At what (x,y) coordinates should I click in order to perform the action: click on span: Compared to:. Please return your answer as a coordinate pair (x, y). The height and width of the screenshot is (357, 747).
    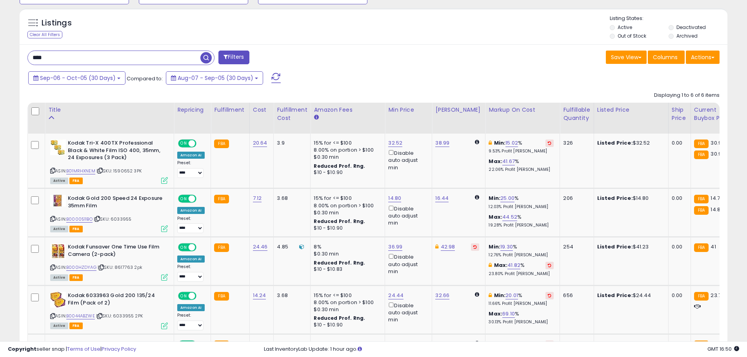
    Looking at the image, I should click on (145, 78).